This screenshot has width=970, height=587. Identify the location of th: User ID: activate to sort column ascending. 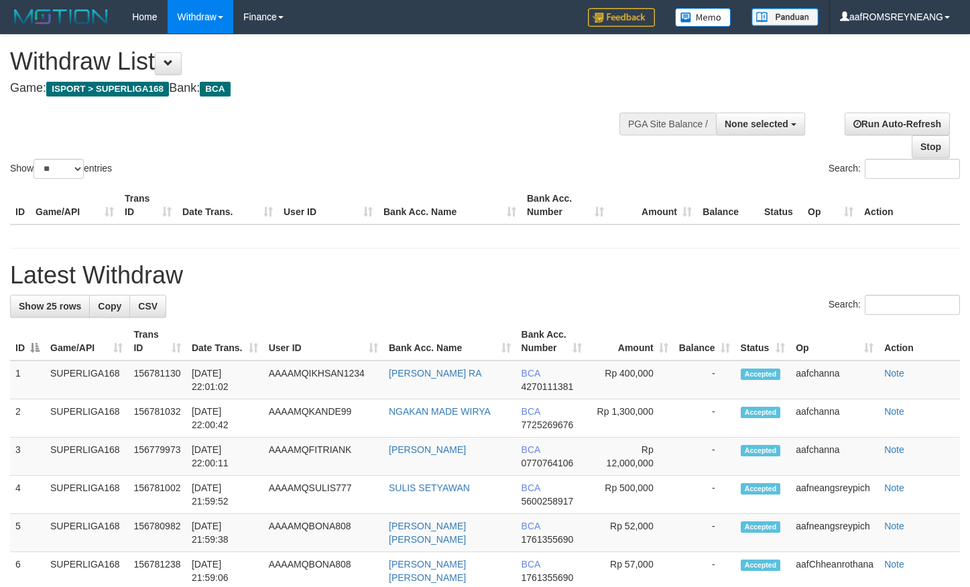
(323, 341).